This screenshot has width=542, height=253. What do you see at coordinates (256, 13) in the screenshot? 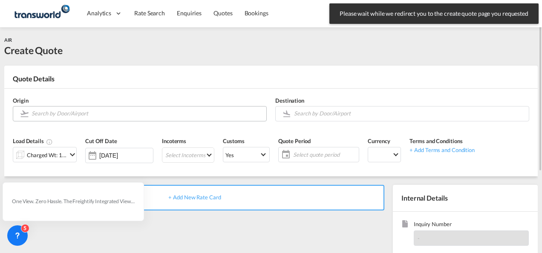
I see `span: Bookings` at bounding box center [256, 13].